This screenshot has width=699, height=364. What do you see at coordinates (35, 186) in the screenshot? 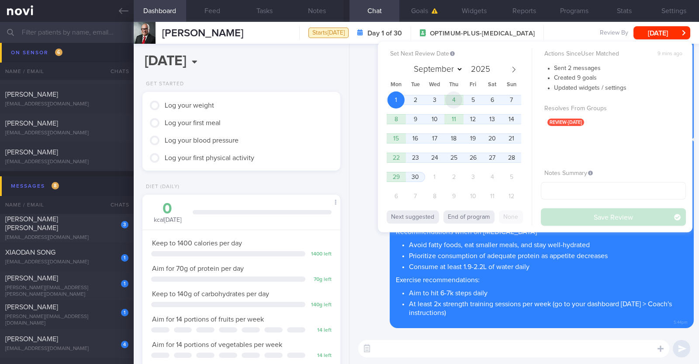
I see `div: Messages` at bounding box center [35, 186].